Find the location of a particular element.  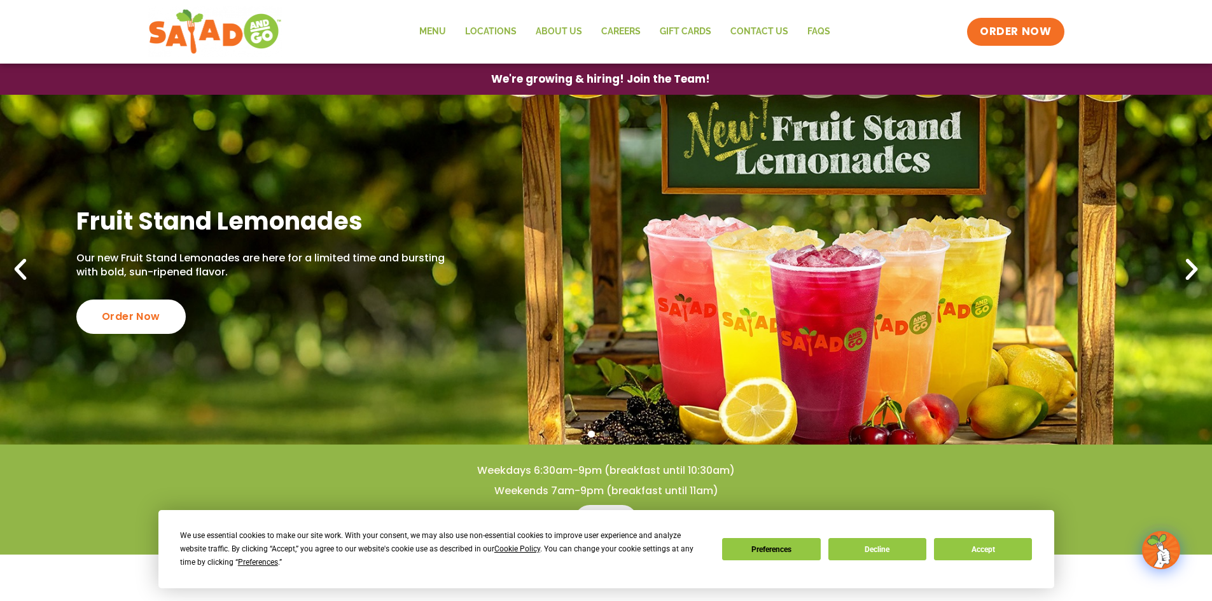

a: FAQs is located at coordinates (819, 32).